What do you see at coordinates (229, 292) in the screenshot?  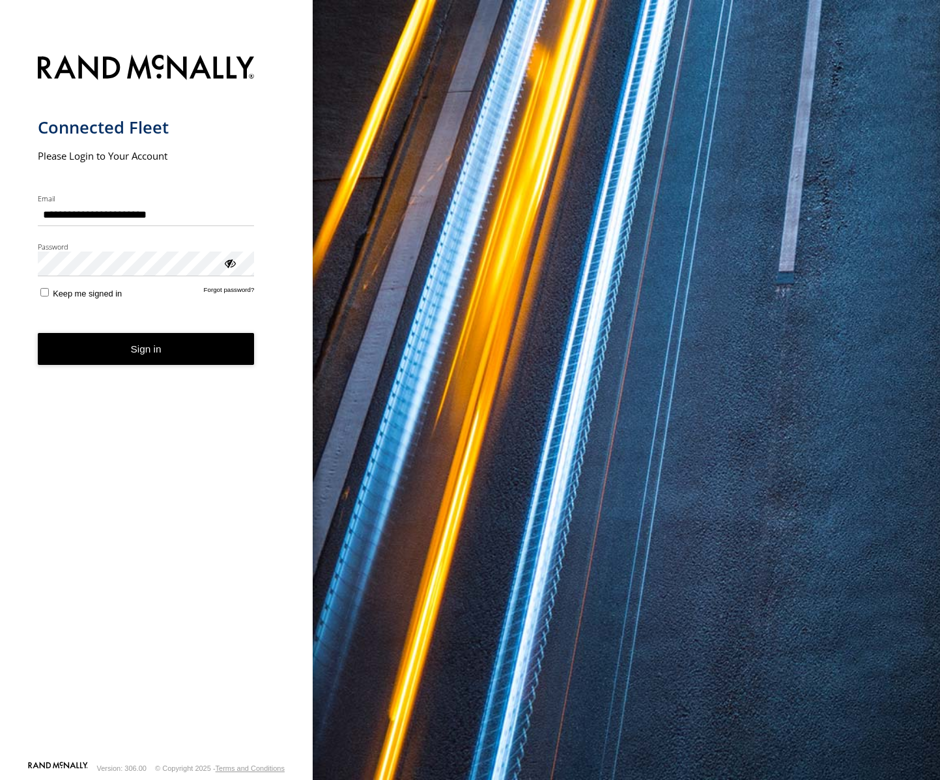 I see `a: Forgot password?` at bounding box center [229, 292].